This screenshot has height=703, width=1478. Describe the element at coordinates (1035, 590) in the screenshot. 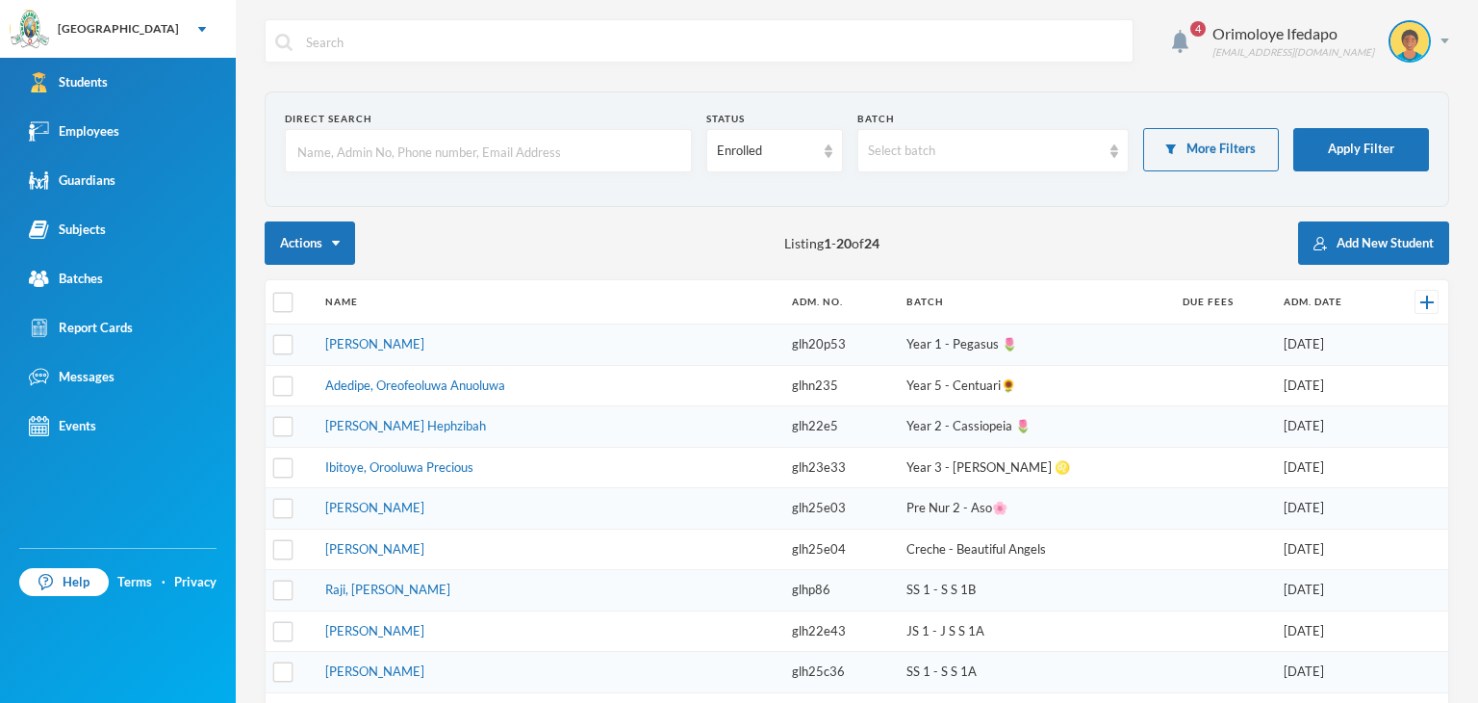

I see `td: SS 1 - S S 1B` at that location.